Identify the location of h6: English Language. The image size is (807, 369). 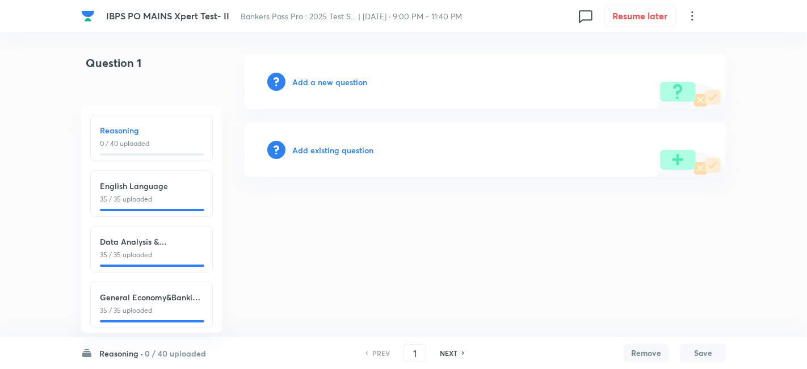
(152, 186).